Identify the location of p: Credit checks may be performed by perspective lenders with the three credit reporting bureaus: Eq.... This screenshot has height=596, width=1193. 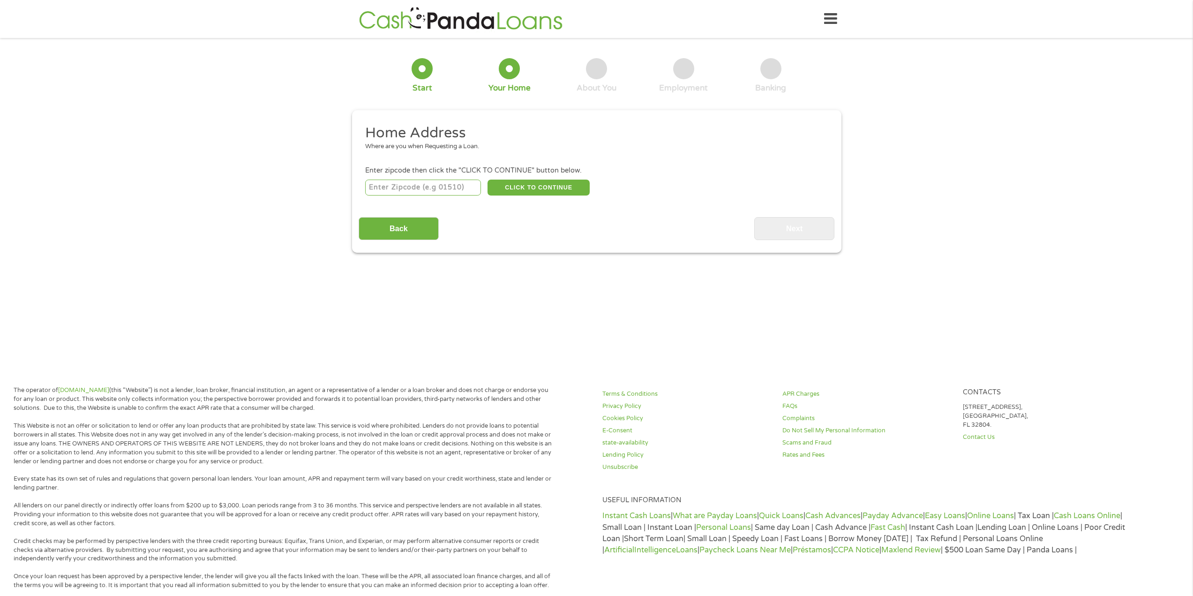
(284, 550).